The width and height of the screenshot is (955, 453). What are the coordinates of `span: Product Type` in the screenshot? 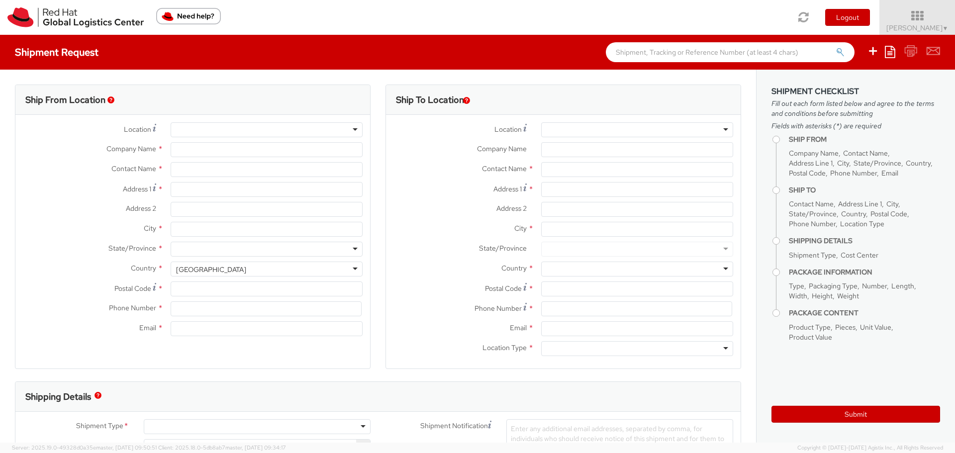 It's located at (809, 327).